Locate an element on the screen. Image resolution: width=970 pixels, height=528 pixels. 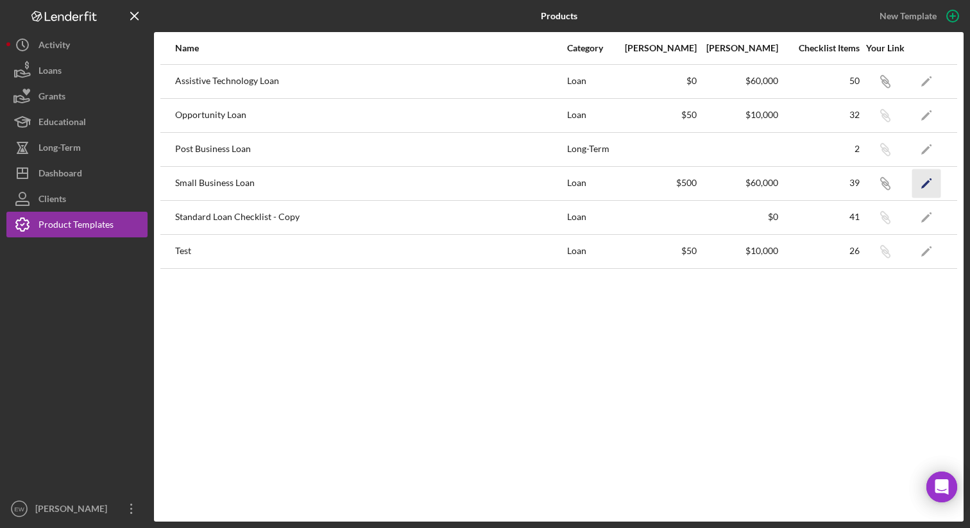
button: Dashboard is located at coordinates (77, 173).